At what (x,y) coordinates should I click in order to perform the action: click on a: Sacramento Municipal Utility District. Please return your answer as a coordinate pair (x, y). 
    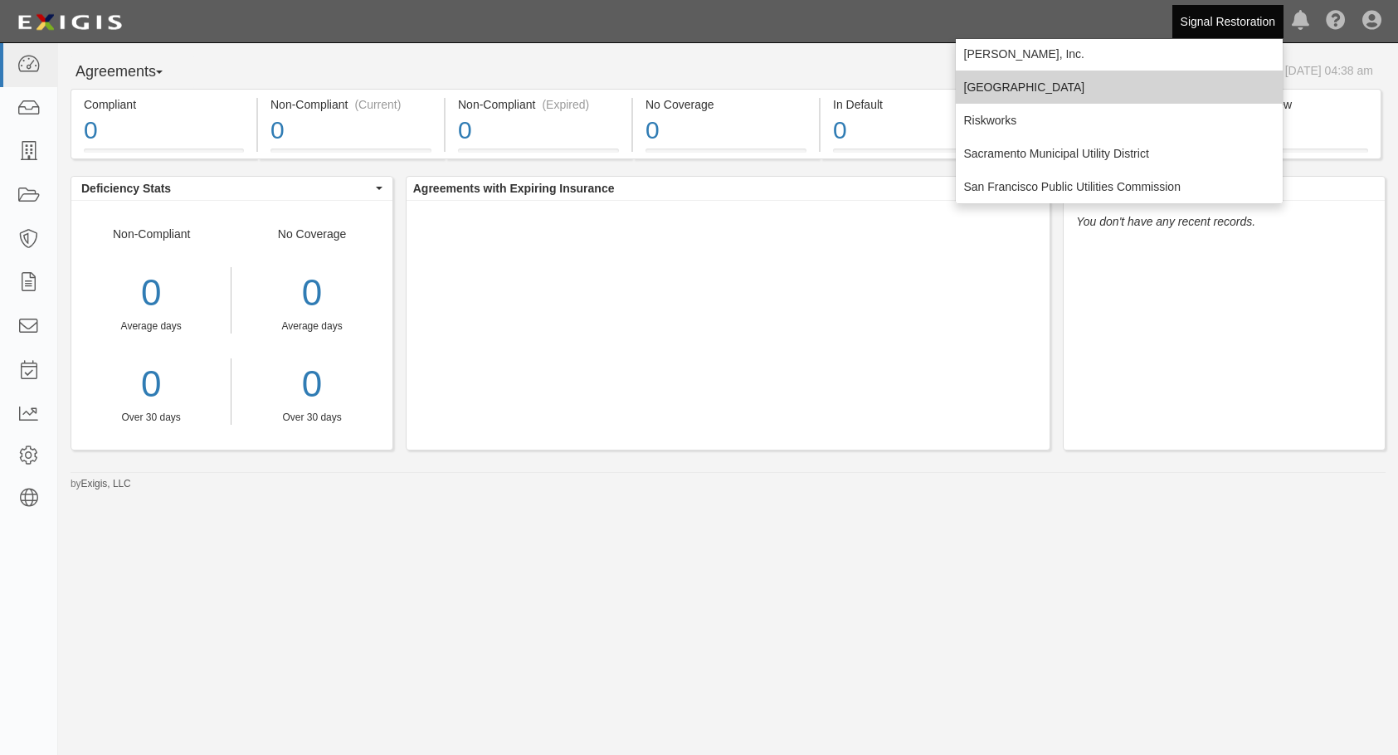
    Looking at the image, I should click on (1119, 153).